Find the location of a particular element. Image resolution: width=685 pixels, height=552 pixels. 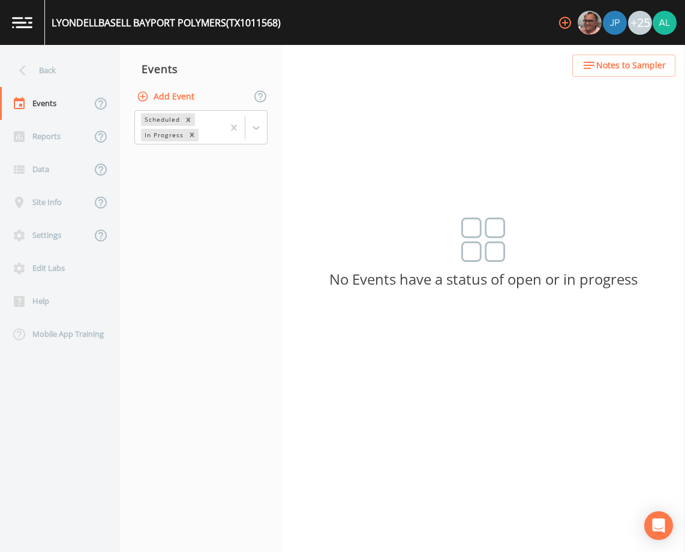

div: In Progress is located at coordinates (163, 135).